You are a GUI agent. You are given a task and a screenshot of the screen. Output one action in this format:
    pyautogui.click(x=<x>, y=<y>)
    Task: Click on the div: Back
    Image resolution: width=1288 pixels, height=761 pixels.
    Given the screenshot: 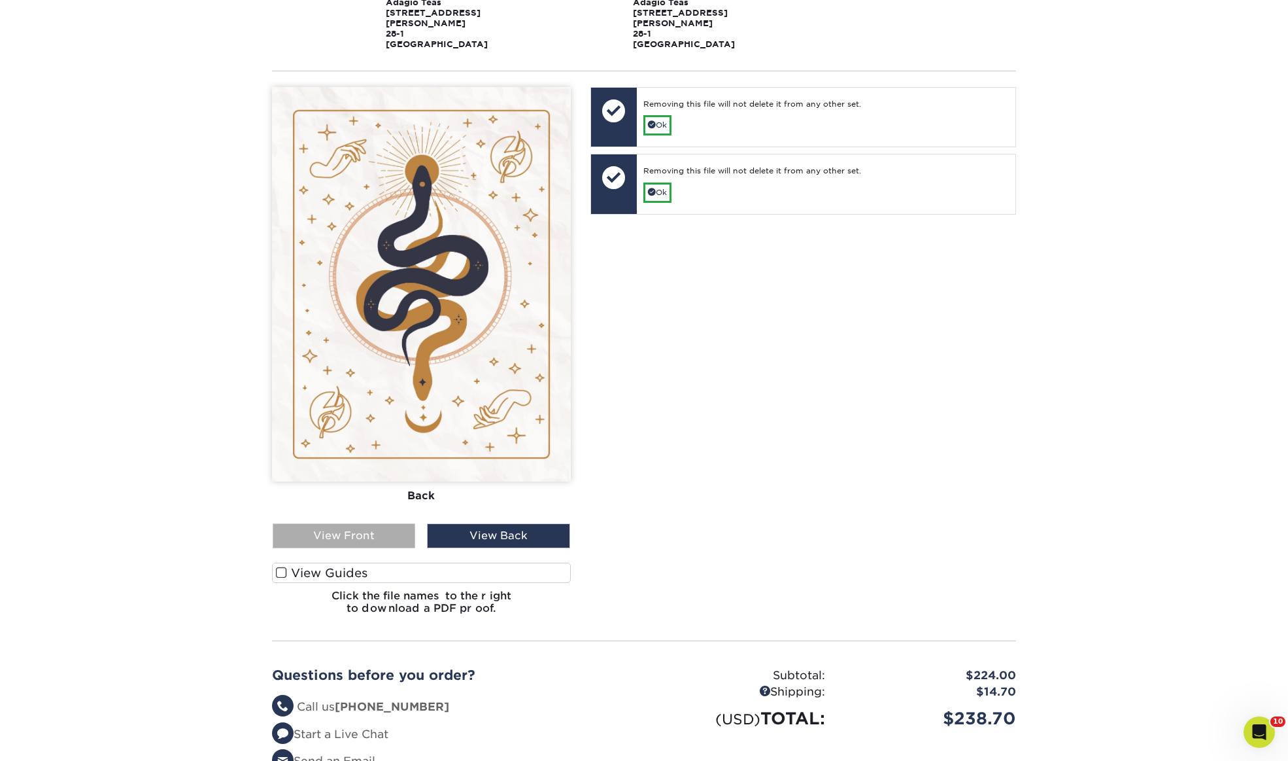 What is the action you would take?
    pyautogui.click(x=421, y=496)
    